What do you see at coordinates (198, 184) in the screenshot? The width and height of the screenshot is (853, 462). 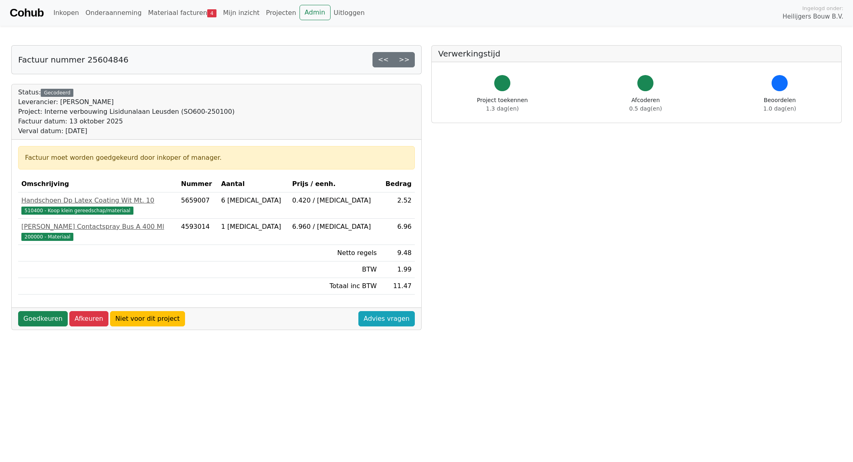 I see `th: Nummer` at bounding box center [198, 184].